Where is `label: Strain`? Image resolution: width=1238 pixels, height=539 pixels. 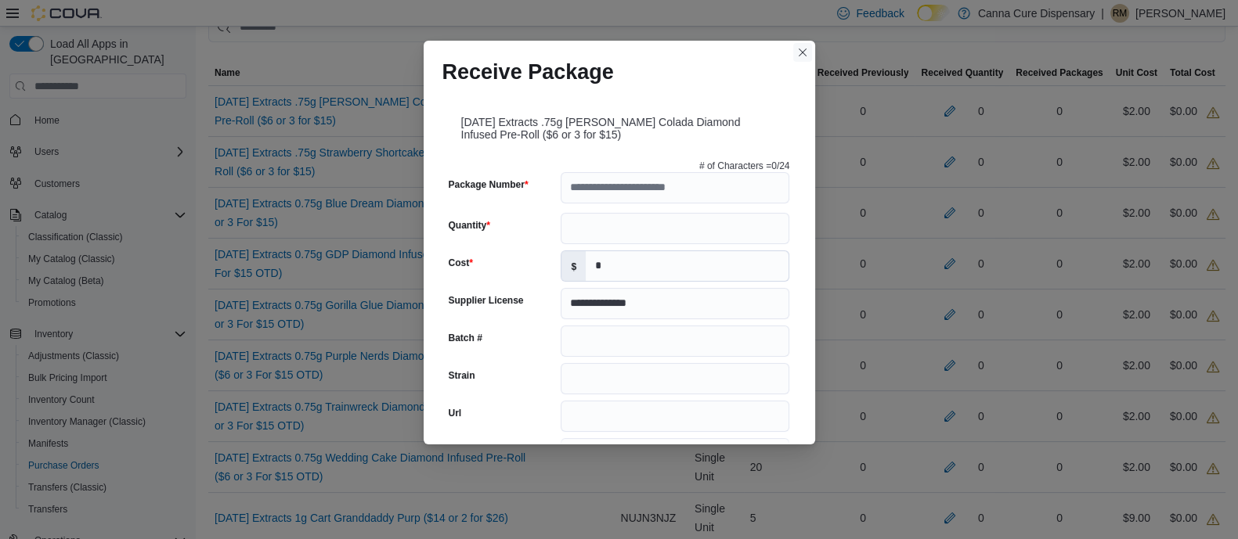
label: Strain is located at coordinates (462, 376).